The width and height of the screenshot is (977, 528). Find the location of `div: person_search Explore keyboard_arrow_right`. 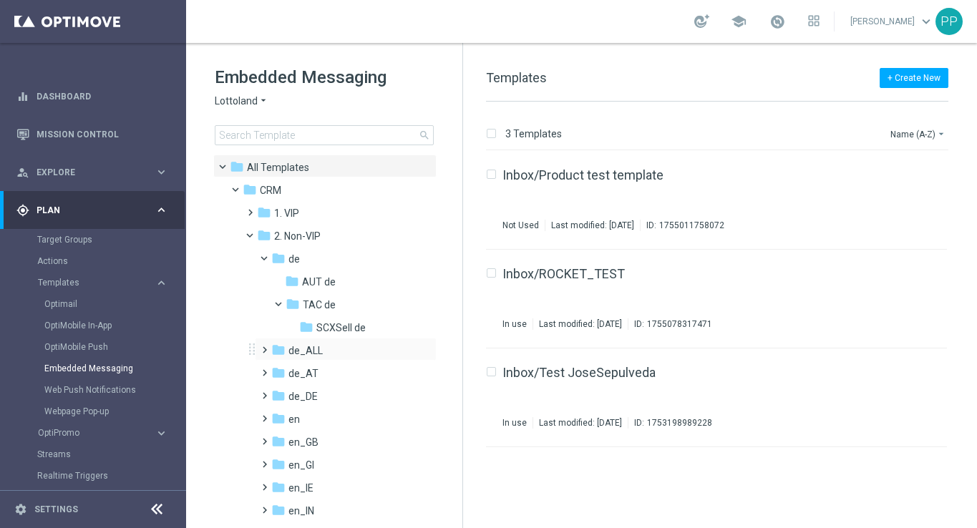

div: person_search Explore keyboard_arrow_right is located at coordinates (92, 173).